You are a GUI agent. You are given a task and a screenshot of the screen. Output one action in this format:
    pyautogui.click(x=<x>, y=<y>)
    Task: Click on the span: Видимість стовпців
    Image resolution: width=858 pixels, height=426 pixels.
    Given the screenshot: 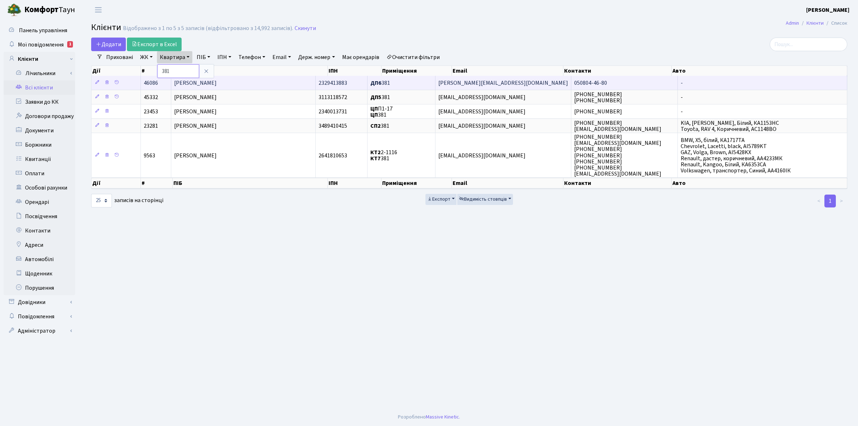 What is the action you would take?
    pyautogui.click(x=483, y=199)
    